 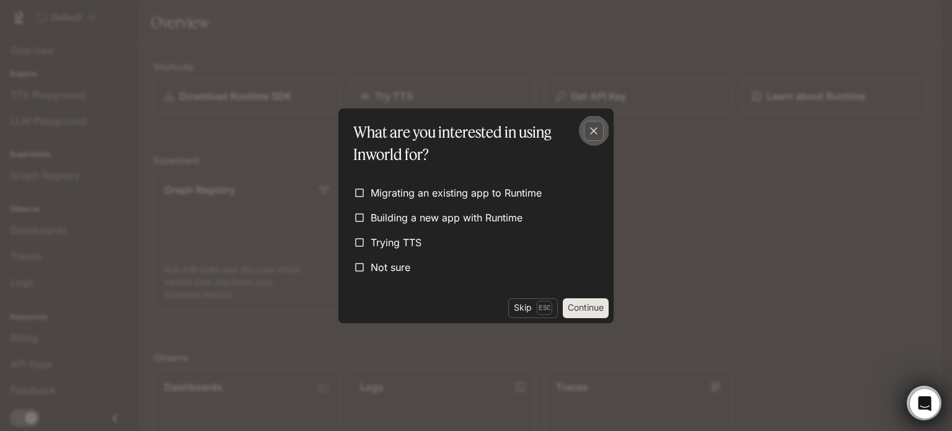 I want to click on p: What are you interested in using Inworld for?, so click(x=473, y=143).